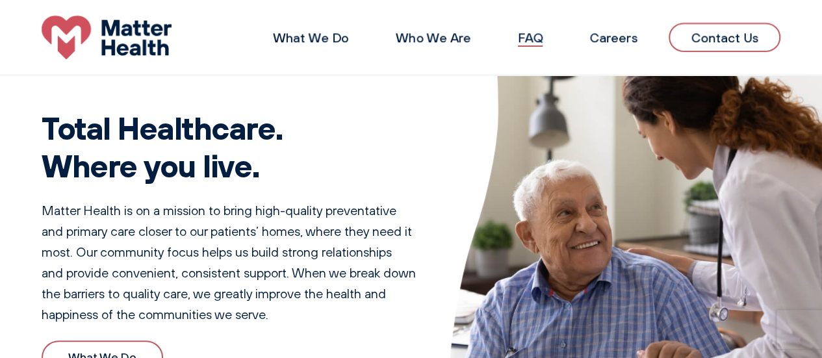 The height and width of the screenshot is (358, 822). What do you see at coordinates (311, 37) in the screenshot?
I see `a: What We Do` at bounding box center [311, 37].